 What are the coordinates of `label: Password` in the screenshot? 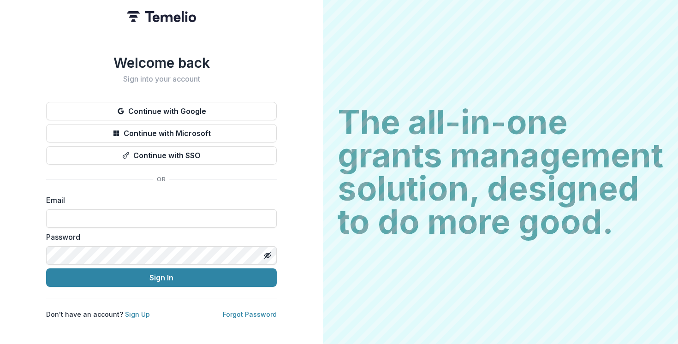 It's located at (159, 237).